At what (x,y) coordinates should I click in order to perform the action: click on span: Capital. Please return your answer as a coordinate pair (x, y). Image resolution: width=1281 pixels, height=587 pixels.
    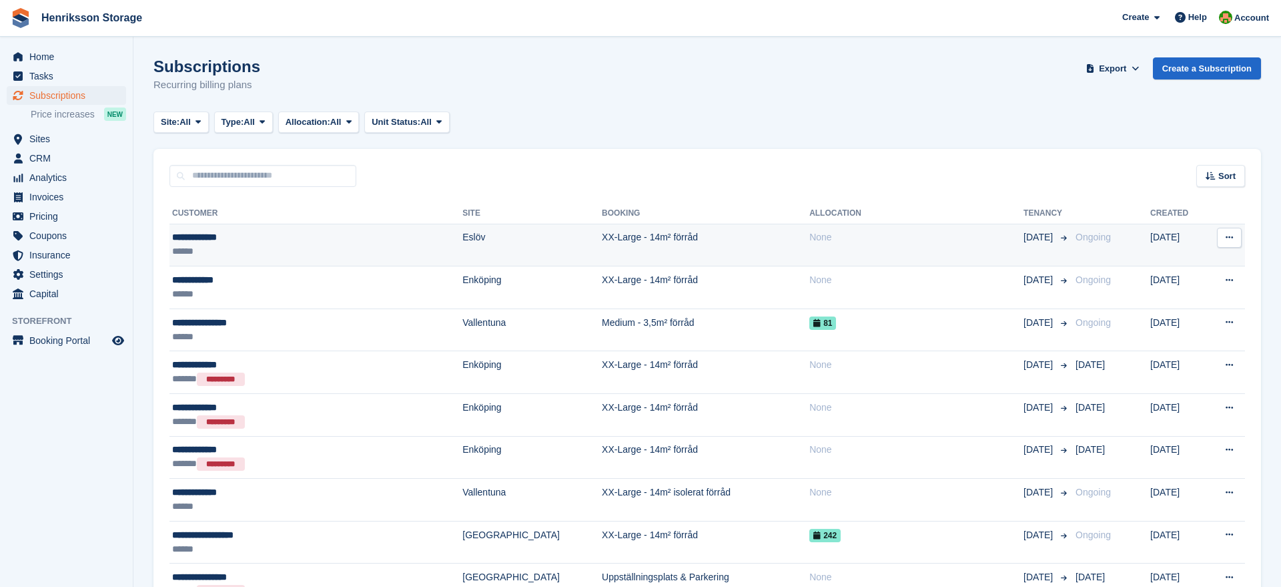
    Looking at the image, I should click on (69, 294).